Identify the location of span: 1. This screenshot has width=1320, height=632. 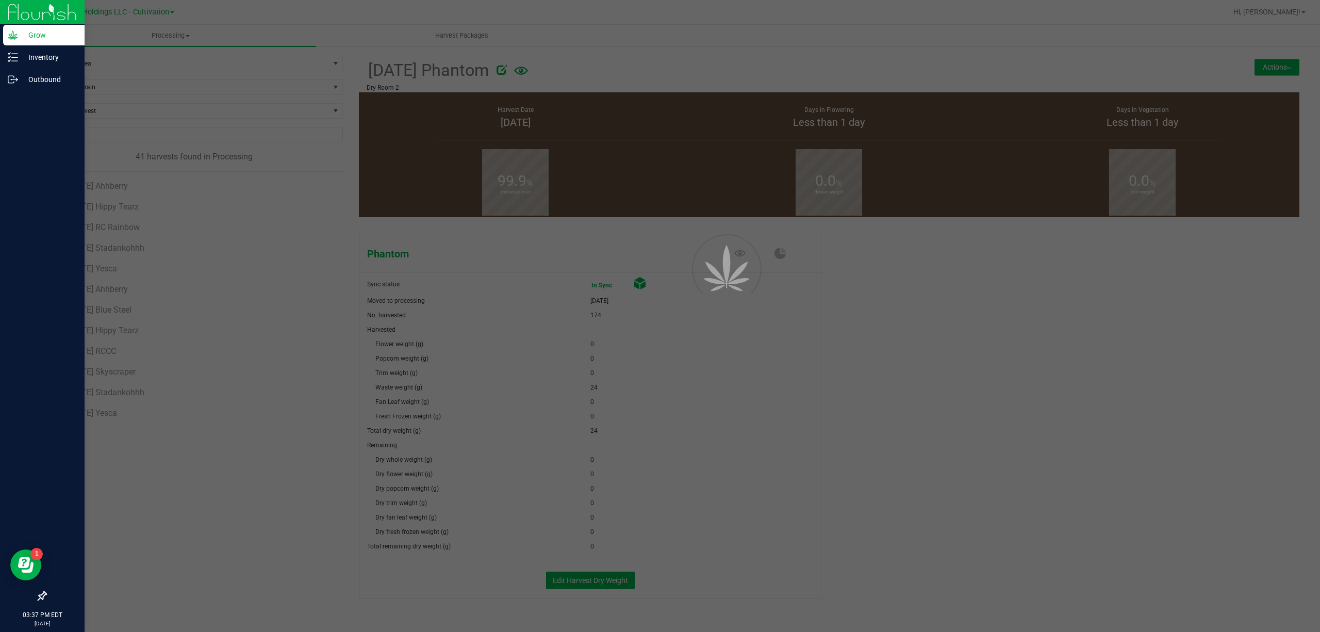
(6, 6).